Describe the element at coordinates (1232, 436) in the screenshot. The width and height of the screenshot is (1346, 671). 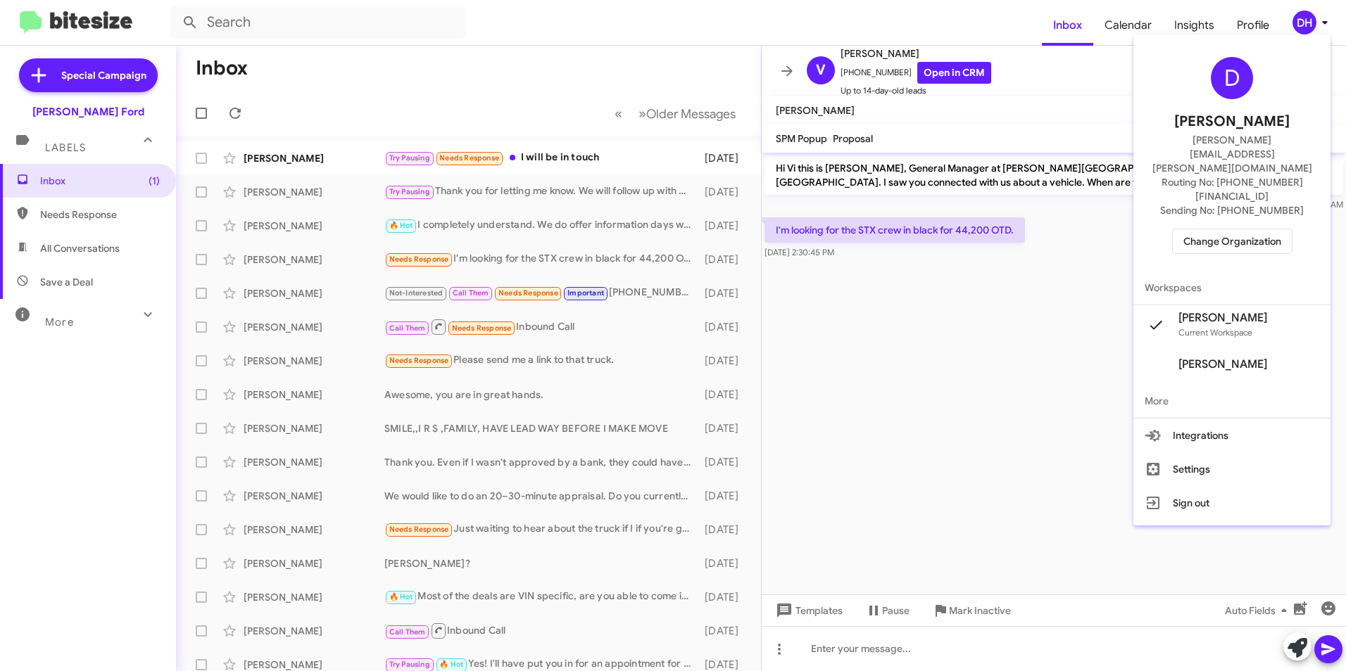
I see `button: Integrations` at that location.